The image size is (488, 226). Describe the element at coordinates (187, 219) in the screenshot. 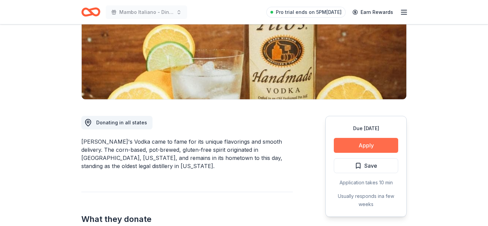

I see `h2: What they donate` at that location.